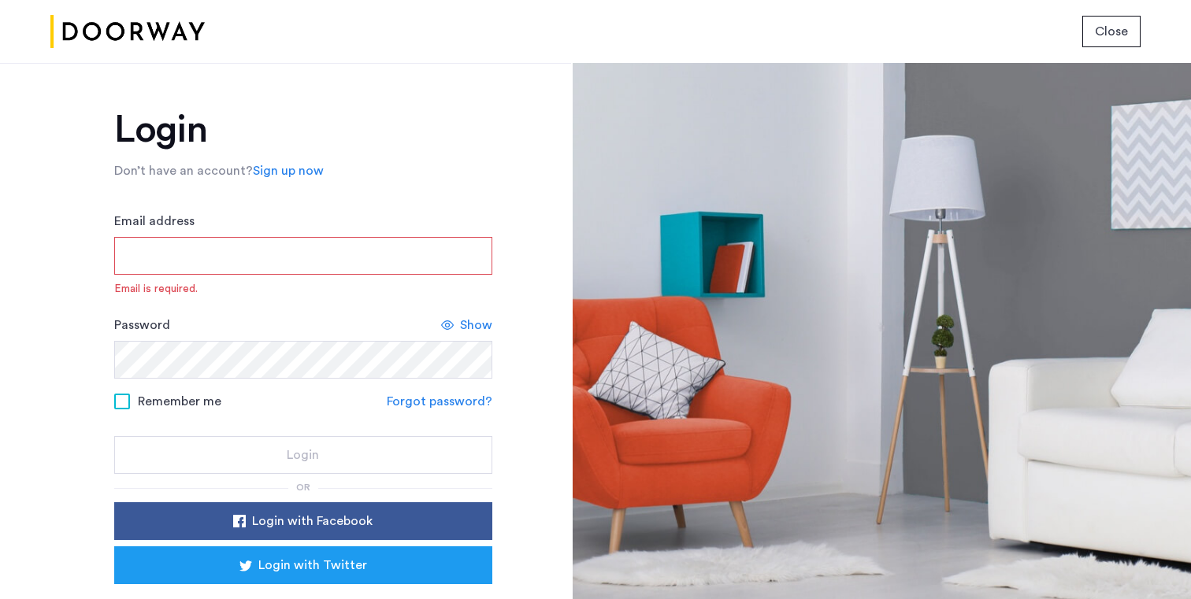  Describe the element at coordinates (1111, 31) in the screenshot. I see `span: Close` at that location.